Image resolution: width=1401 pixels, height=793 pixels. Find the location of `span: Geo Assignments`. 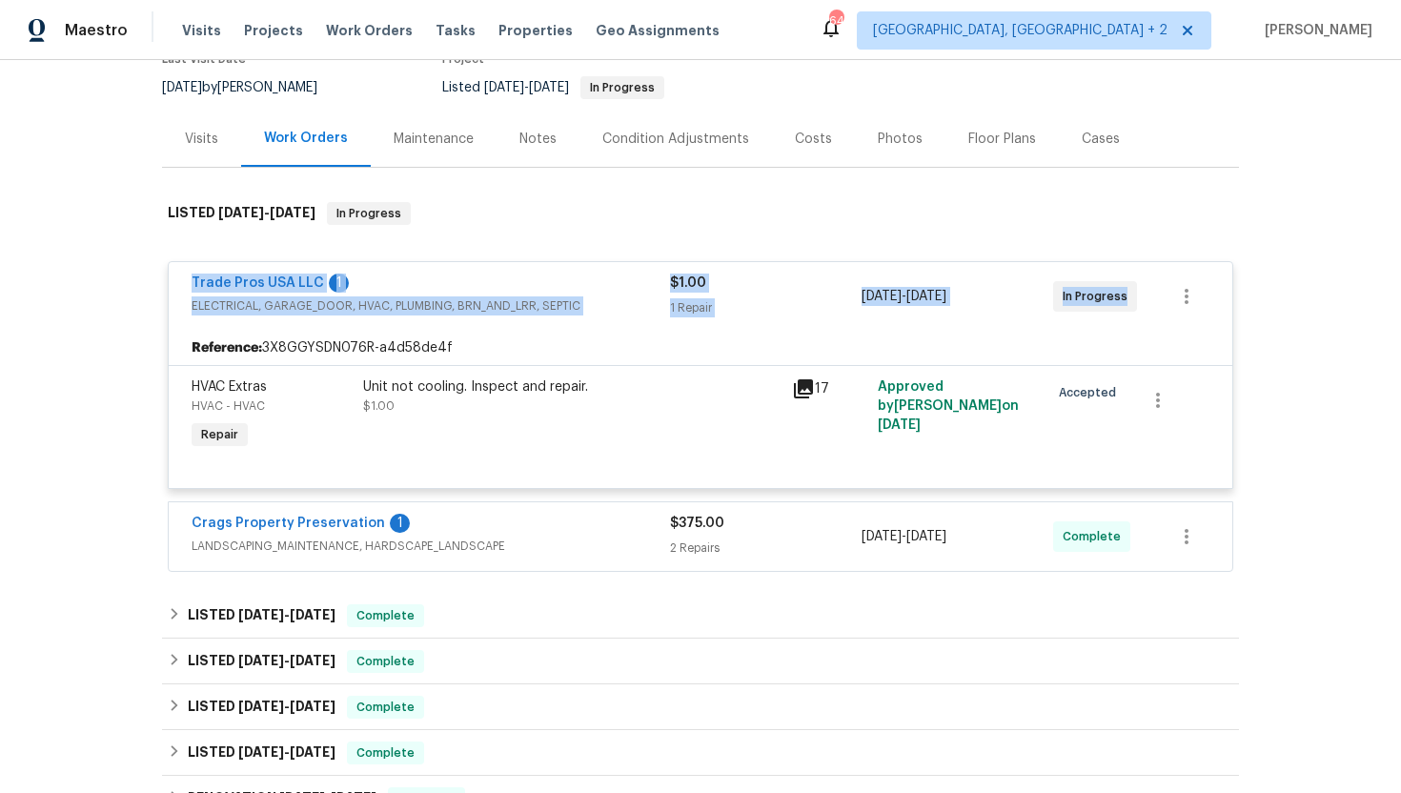

span: Geo Assignments is located at coordinates (658, 31).